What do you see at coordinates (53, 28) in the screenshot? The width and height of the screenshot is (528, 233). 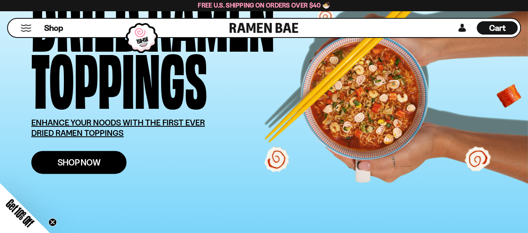 I see `a: Shop` at bounding box center [53, 28].